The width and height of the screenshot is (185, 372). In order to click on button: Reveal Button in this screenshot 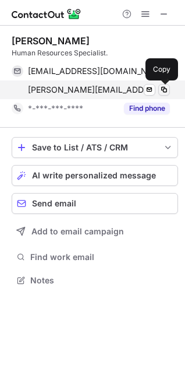, I will do `click(147, 108)`.